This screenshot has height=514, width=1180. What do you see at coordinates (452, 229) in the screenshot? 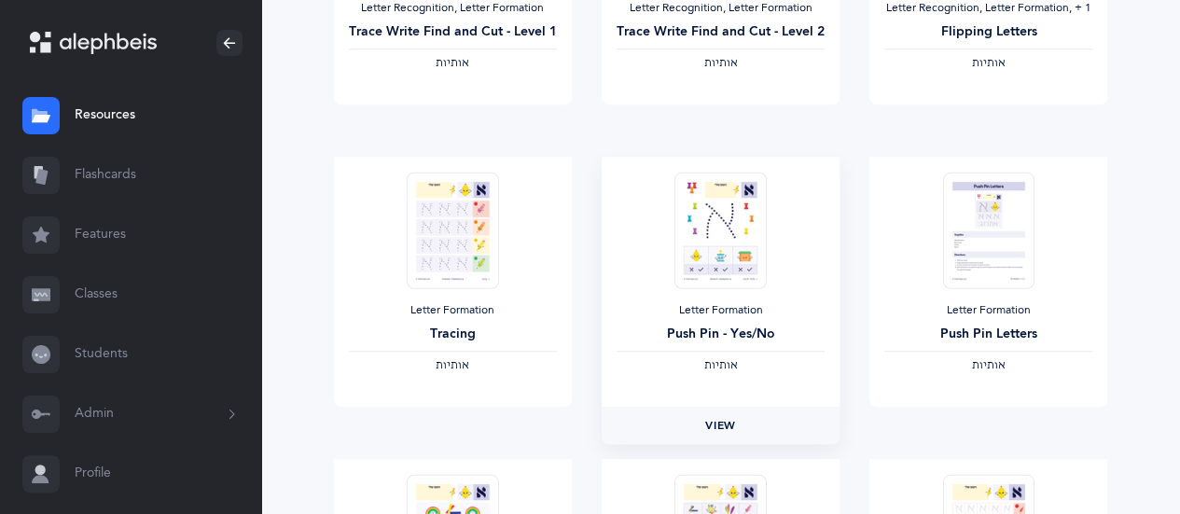
I see `img: Tracing_thumbnail_1579053235.png` at bounding box center [452, 229].